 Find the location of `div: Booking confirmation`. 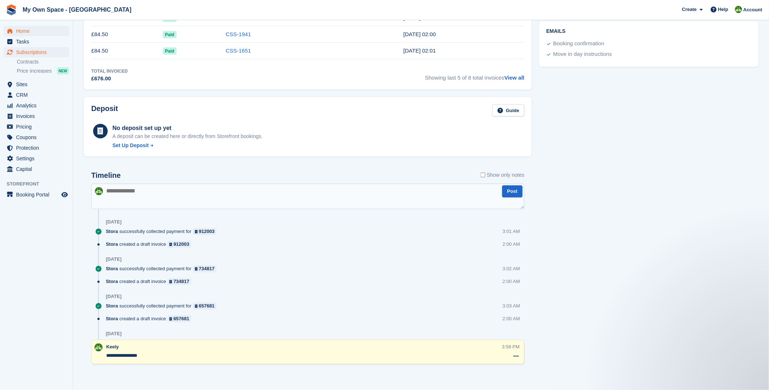

div: Booking confirmation is located at coordinates (579, 44).